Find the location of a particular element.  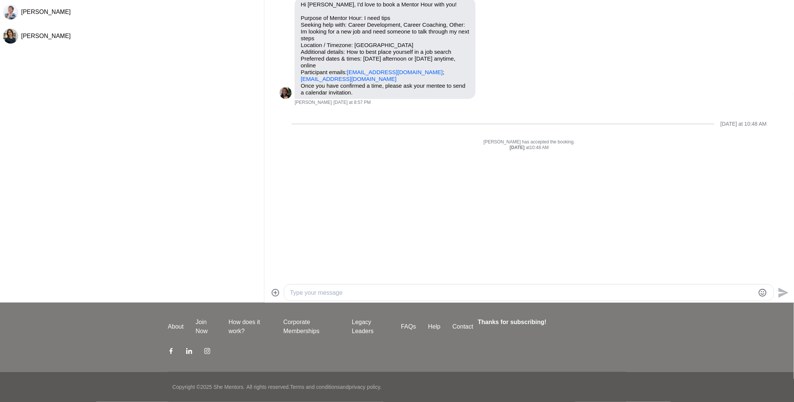

a: About is located at coordinates (176, 327).